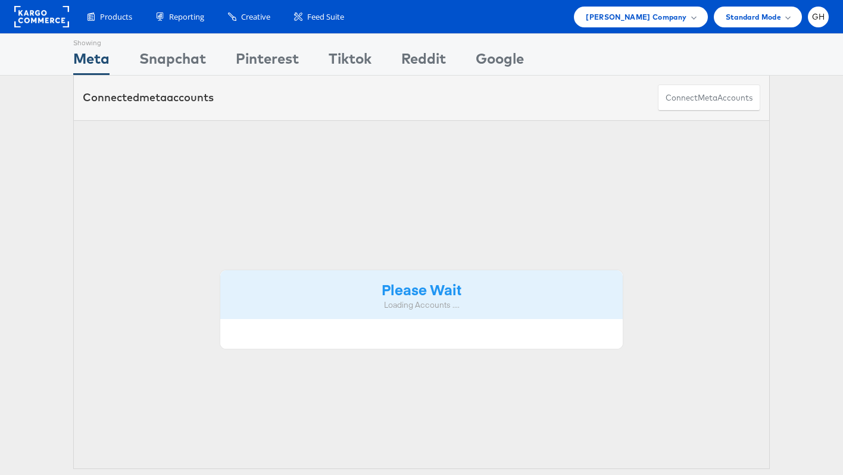 This screenshot has height=475, width=843. What do you see at coordinates (753, 17) in the screenshot?
I see `span: Standard Mode` at bounding box center [753, 17].